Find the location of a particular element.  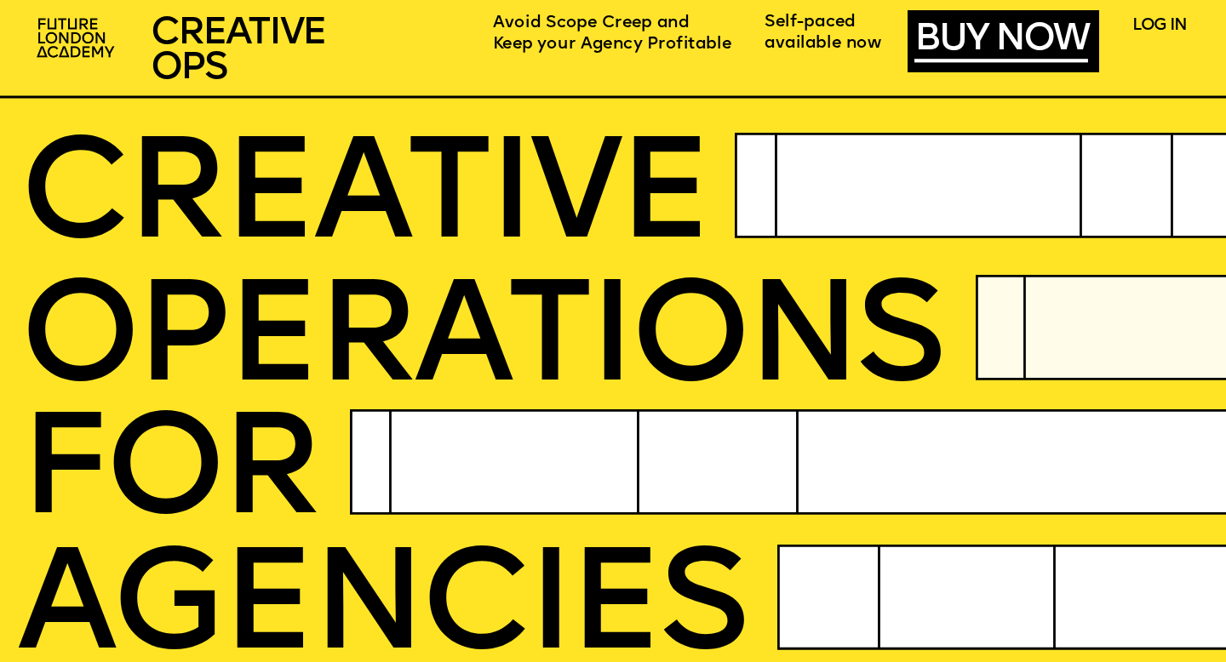

span: OPERatioNS is located at coordinates (480, 343).